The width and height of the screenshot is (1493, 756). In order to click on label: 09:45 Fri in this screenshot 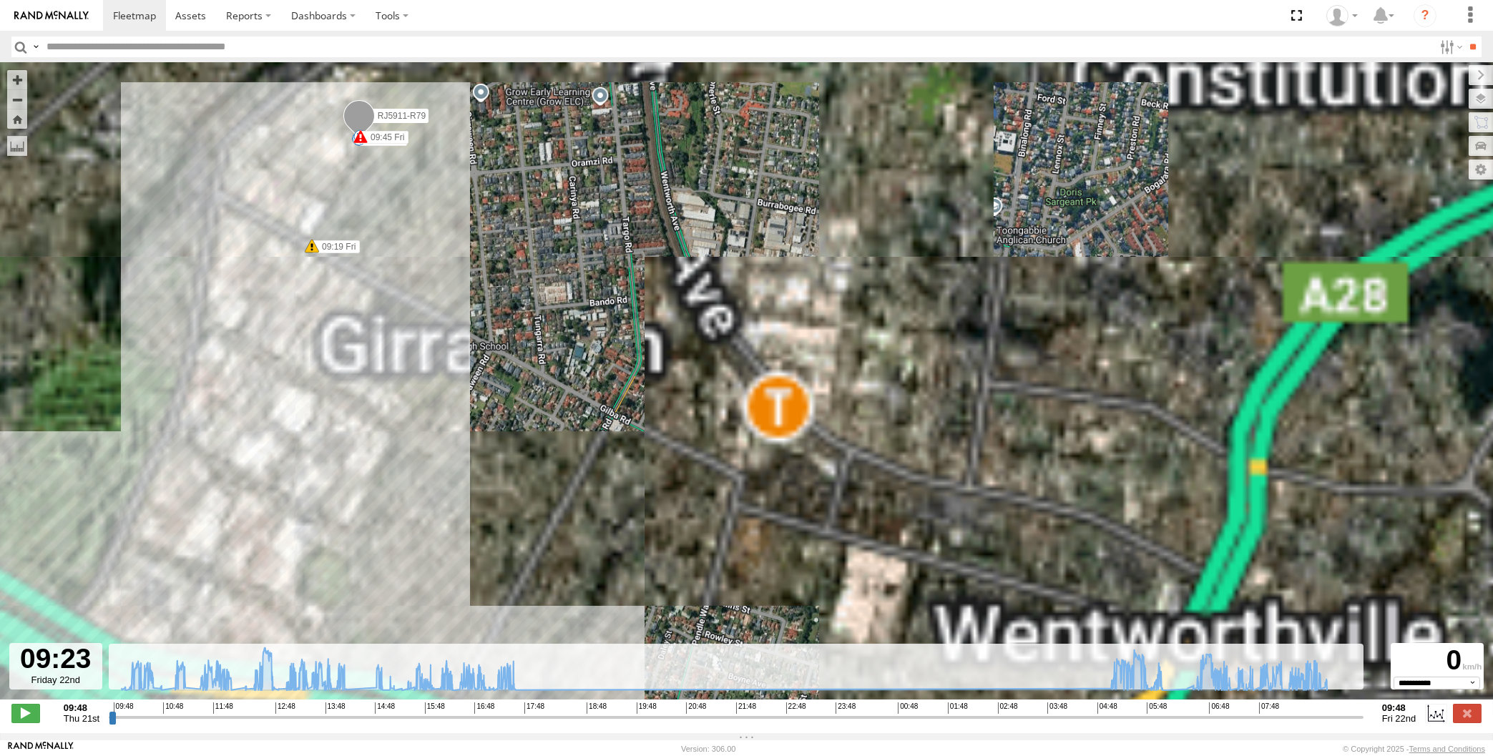, I will do `click(384, 137)`.